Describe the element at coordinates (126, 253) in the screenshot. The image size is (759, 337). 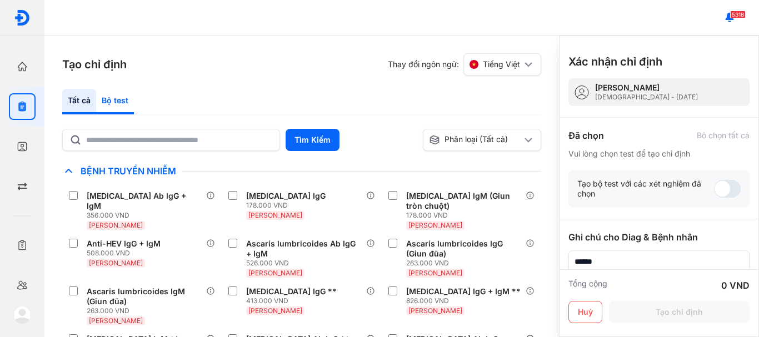
I see `div: 508.000 VND` at that location.